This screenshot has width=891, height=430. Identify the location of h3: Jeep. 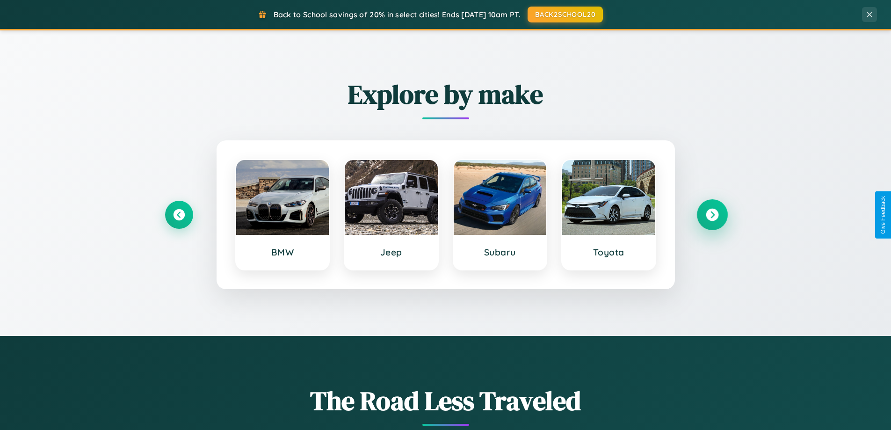
(391, 252).